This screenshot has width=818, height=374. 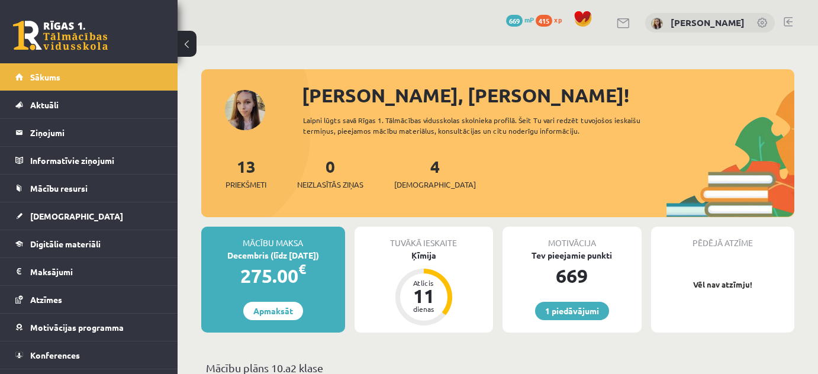 What do you see at coordinates (273, 276) in the screenshot?
I see `div: 275.00` at bounding box center [273, 276].